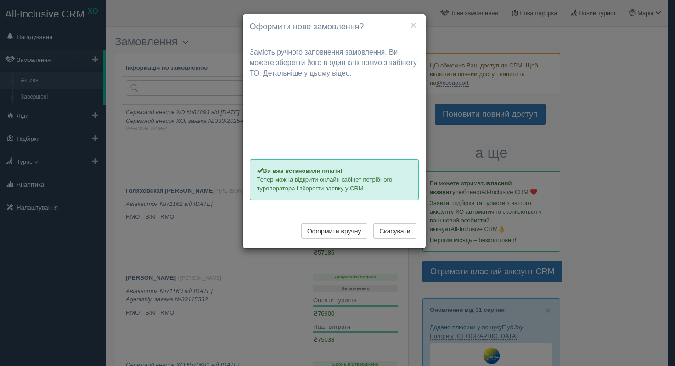 The image size is (675, 366). Describe the element at coordinates (334, 63) in the screenshot. I see `p: Замість ручного заповнення замовлення, Ви можете зберегти його в один клік прямо з кабінету ТО. Д...` at that location.